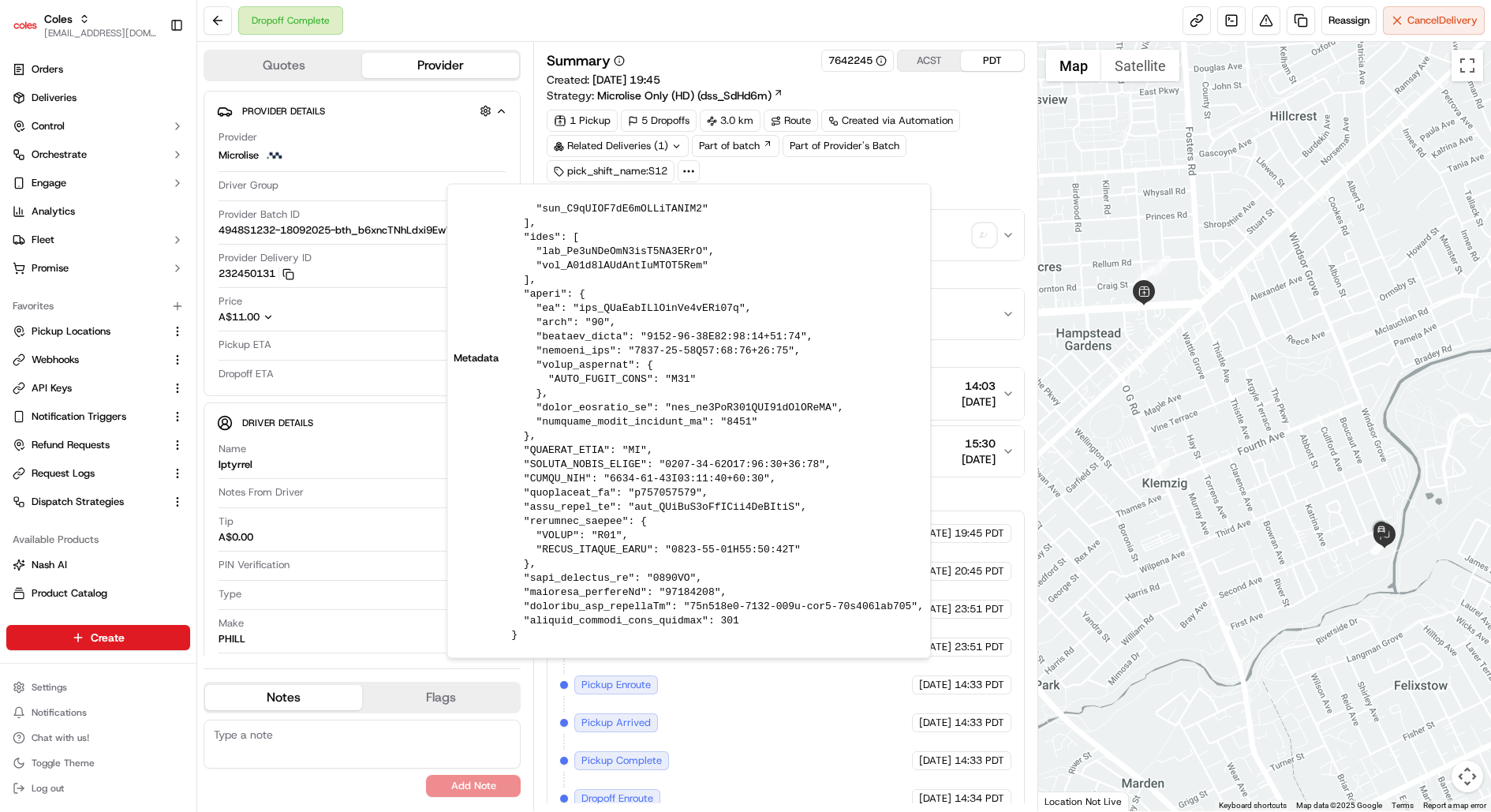  Describe the element at coordinates (1403, 804) in the screenshot. I see `a: Terms (opens in new tab)` at that location.